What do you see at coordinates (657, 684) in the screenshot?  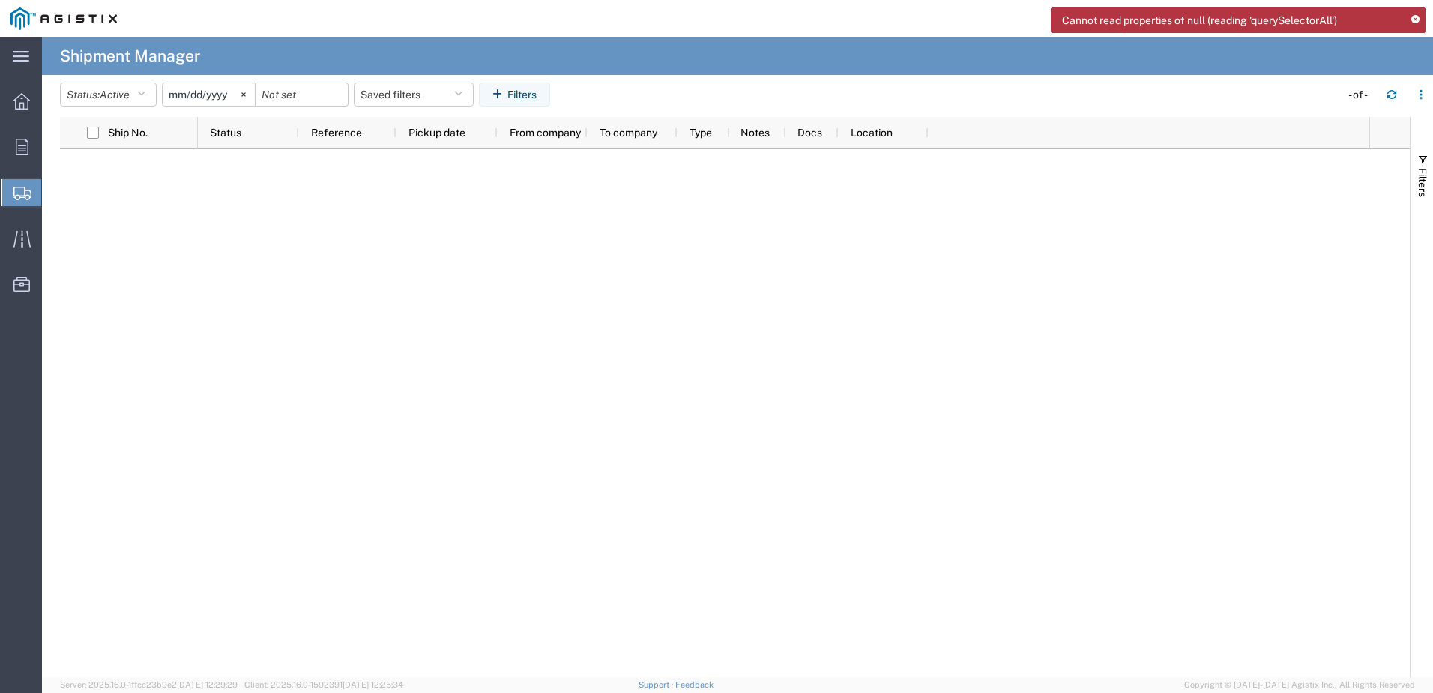 I see `a: Support` at bounding box center [657, 684].